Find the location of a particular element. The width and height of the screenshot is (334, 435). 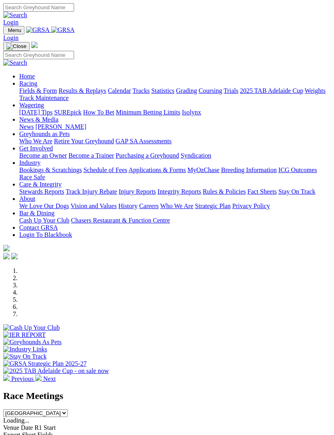

span: Date is located at coordinates (27, 427).